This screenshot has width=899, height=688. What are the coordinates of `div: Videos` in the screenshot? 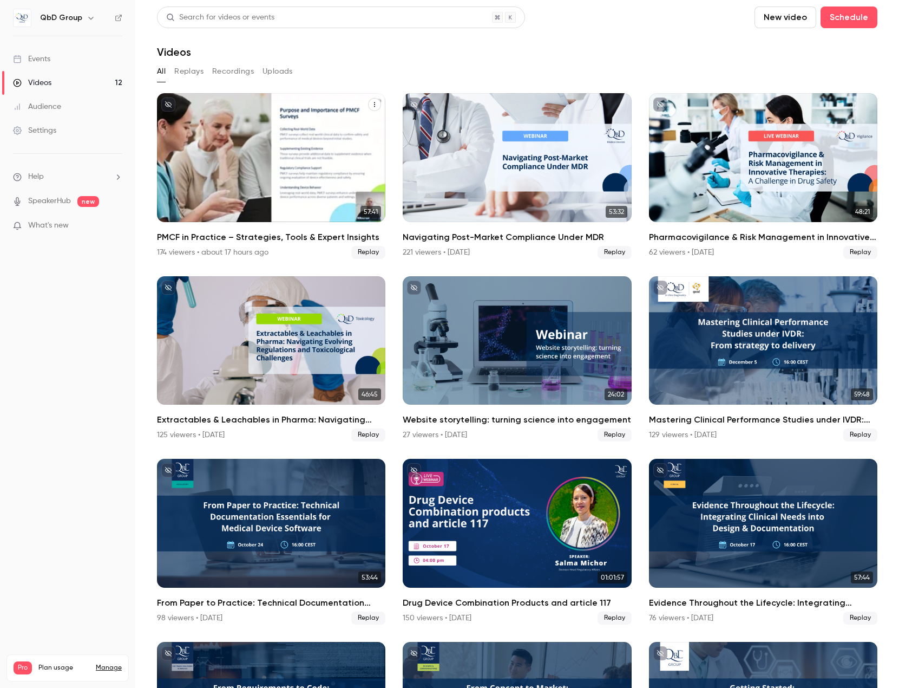 It's located at (32, 83).